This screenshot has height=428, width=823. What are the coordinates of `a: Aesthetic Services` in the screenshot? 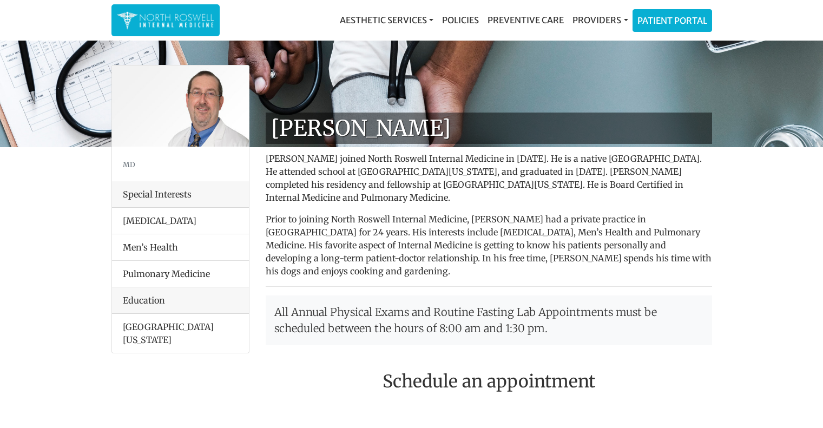 It's located at (386, 20).